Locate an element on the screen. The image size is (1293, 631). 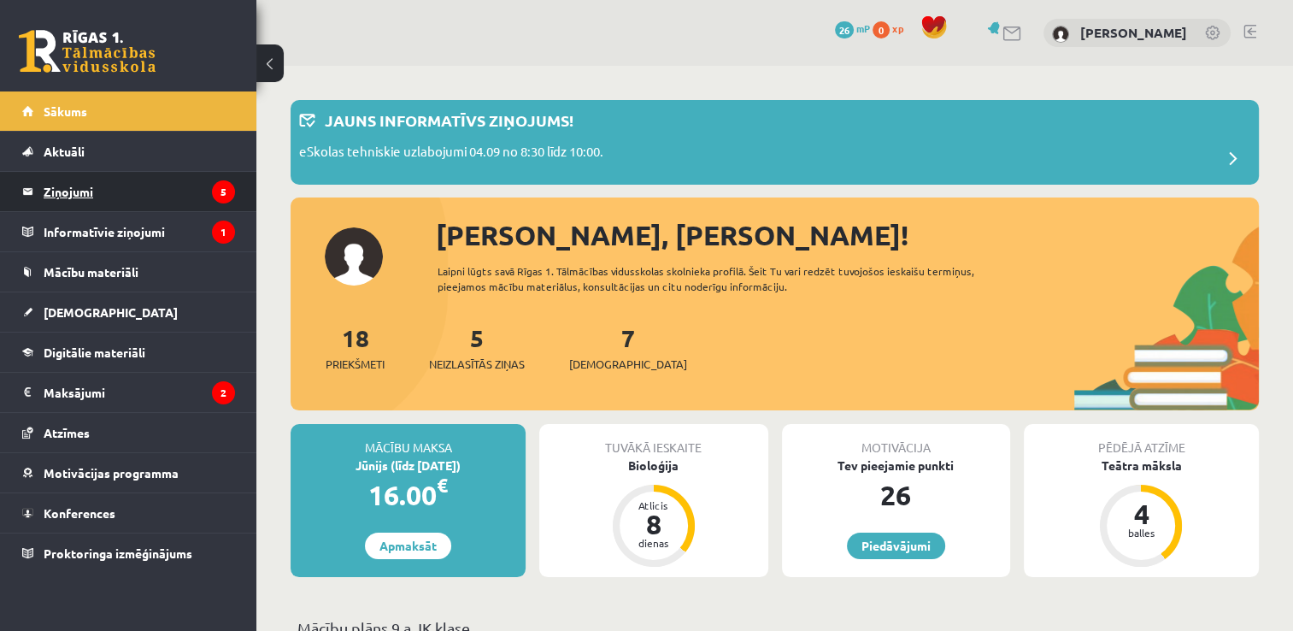
a: Informatīvie ziņojumi1 is located at coordinates (128, 232).